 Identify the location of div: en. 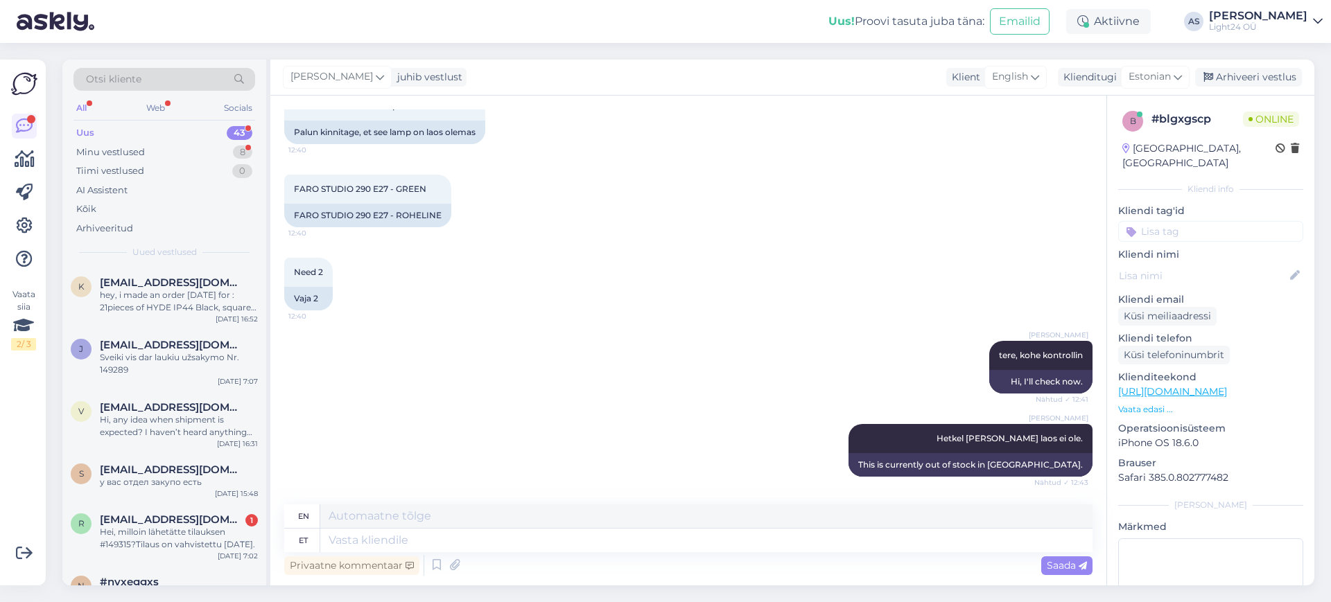
(304, 516).